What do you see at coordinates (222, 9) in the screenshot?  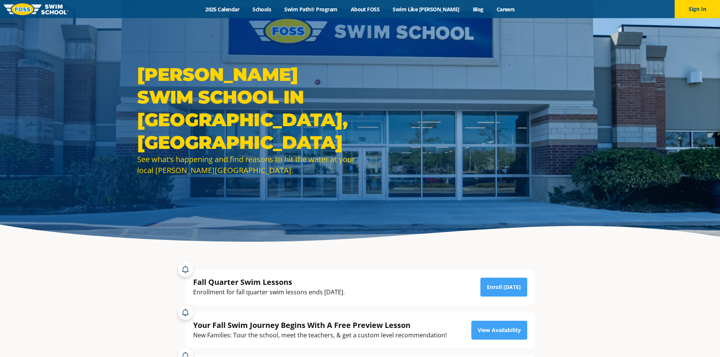 I see `a: 2025 Calendar` at bounding box center [222, 9].